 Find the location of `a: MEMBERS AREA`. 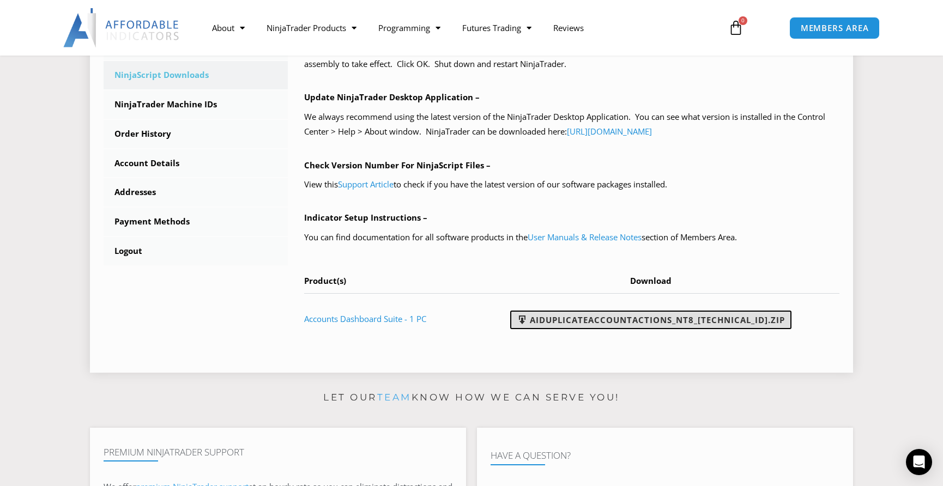

a: MEMBERS AREA is located at coordinates (834, 28).